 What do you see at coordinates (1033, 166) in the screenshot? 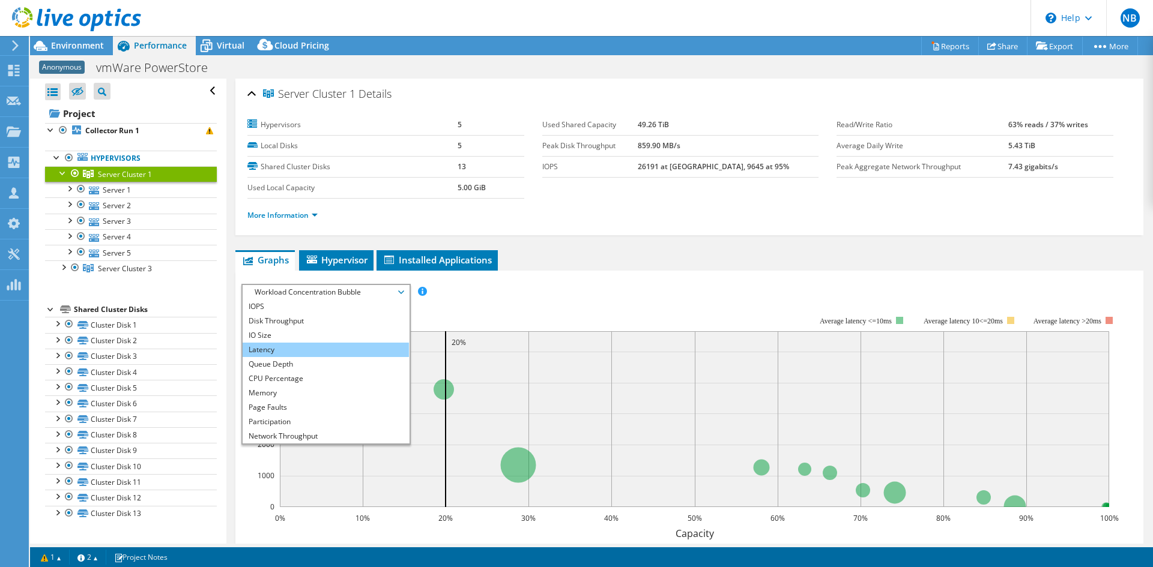
I see `b: 7.43 gigabits/s` at bounding box center [1033, 166].